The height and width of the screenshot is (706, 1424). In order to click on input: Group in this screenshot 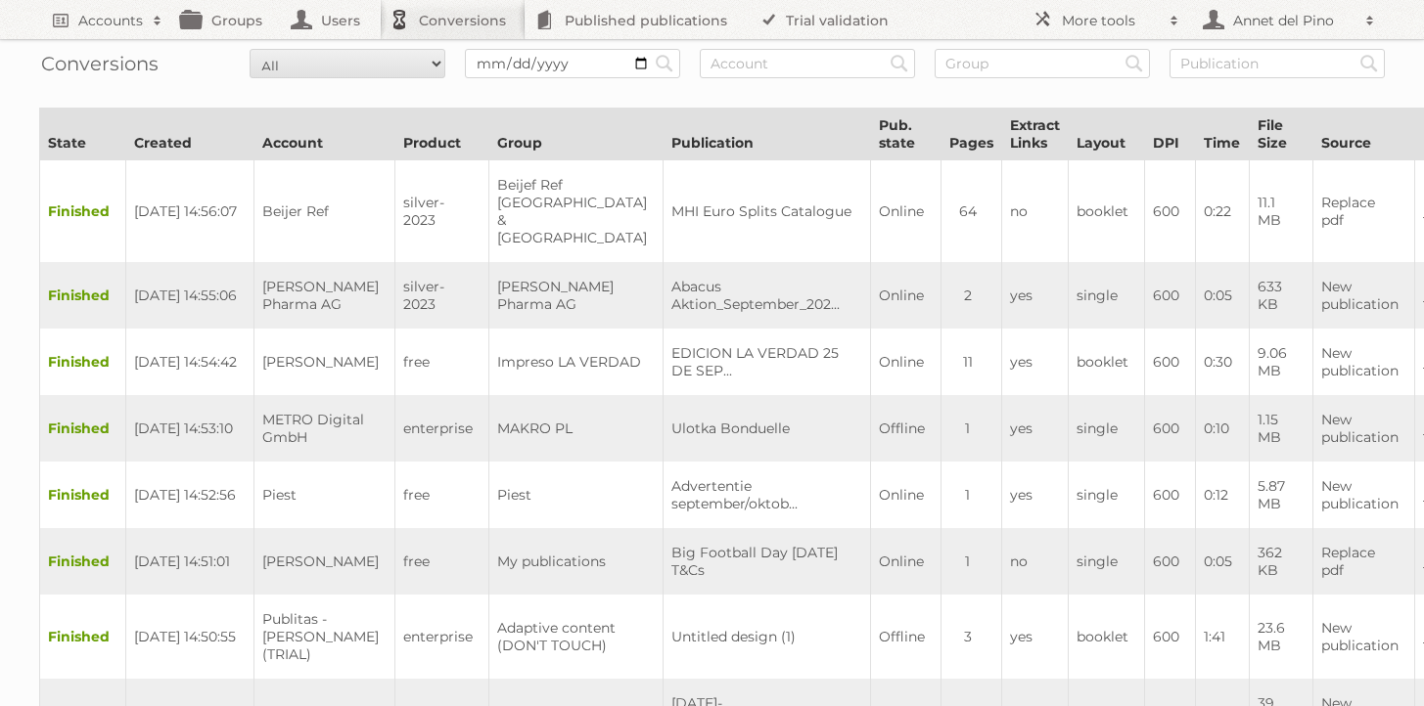, I will do `click(1042, 64)`.